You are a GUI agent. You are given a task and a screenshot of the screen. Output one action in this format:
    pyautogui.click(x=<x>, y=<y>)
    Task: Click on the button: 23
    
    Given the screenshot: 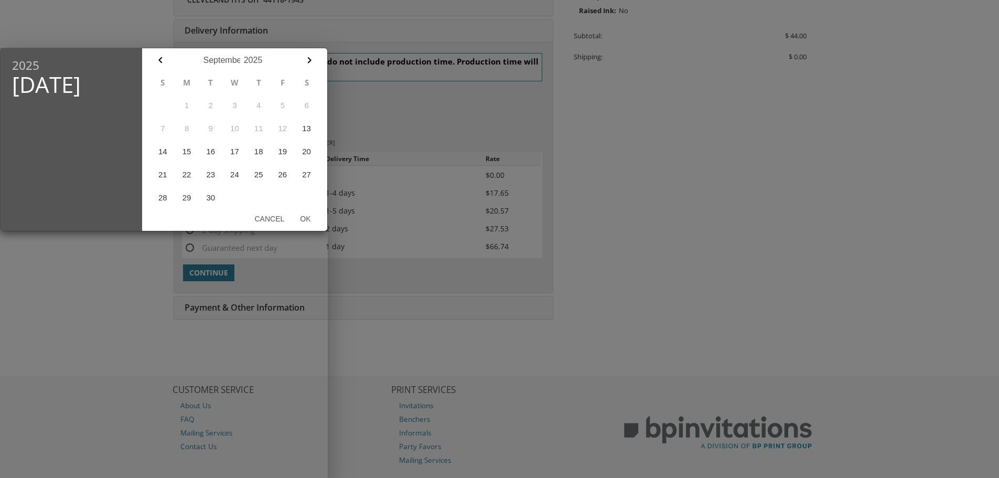 What is the action you would take?
    pyautogui.click(x=211, y=175)
    